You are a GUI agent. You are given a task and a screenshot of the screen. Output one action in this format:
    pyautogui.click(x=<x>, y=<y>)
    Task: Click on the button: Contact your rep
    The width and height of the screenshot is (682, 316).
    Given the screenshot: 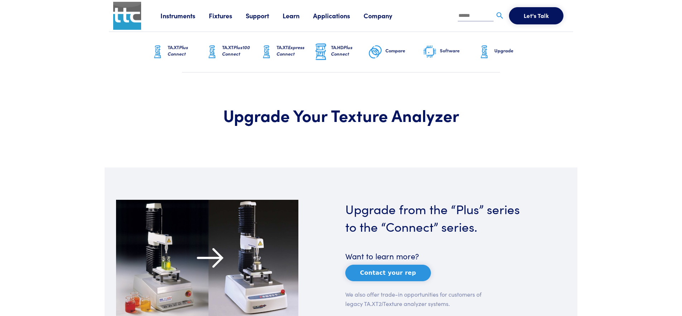 What is the action you would take?
    pyautogui.click(x=388, y=273)
    